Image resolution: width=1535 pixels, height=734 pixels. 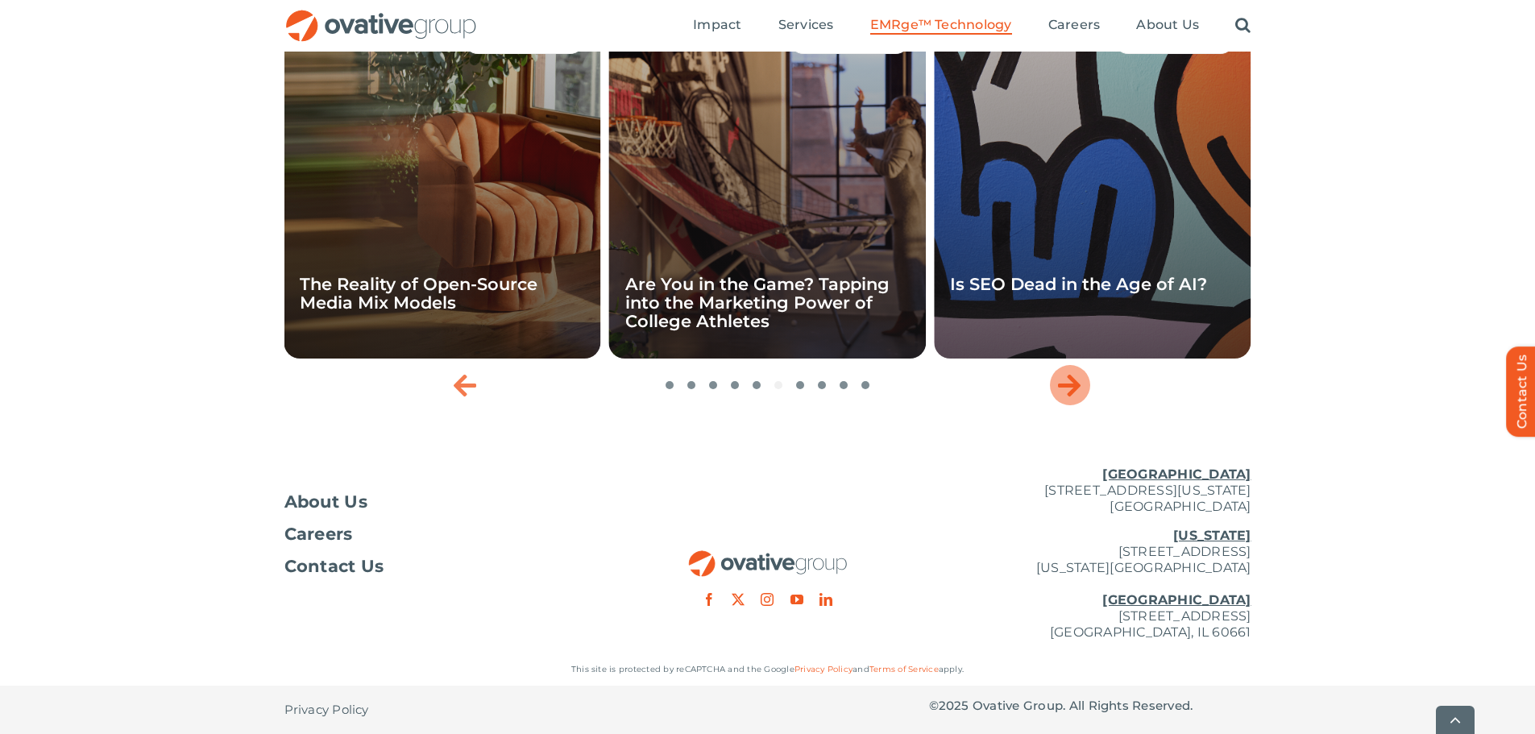 What do you see at coordinates (442, 184) in the screenshot?
I see `div: 6 / 10` at bounding box center [442, 184].